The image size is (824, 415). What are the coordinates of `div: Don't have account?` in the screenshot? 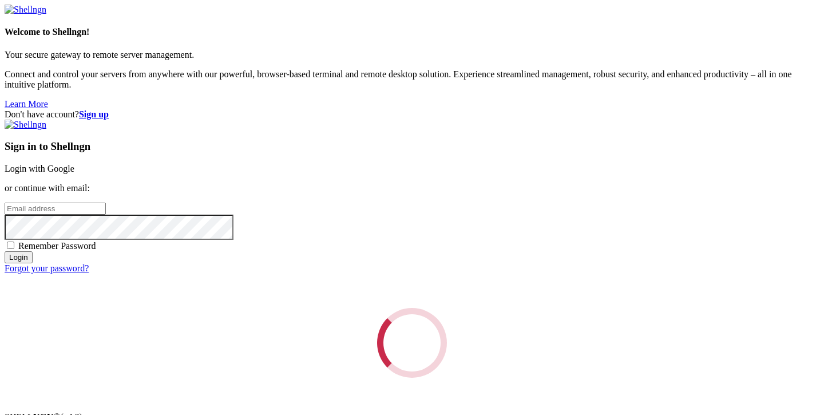 It's located at (412, 114).